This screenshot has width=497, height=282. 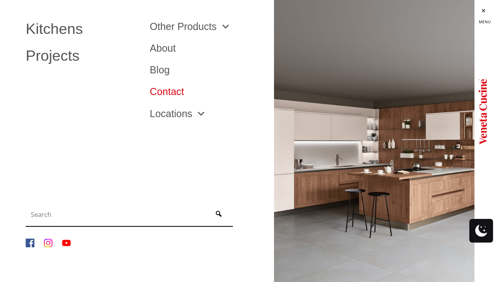 What do you see at coordinates (178, 114) in the screenshot?
I see `a: Locations` at bounding box center [178, 114].